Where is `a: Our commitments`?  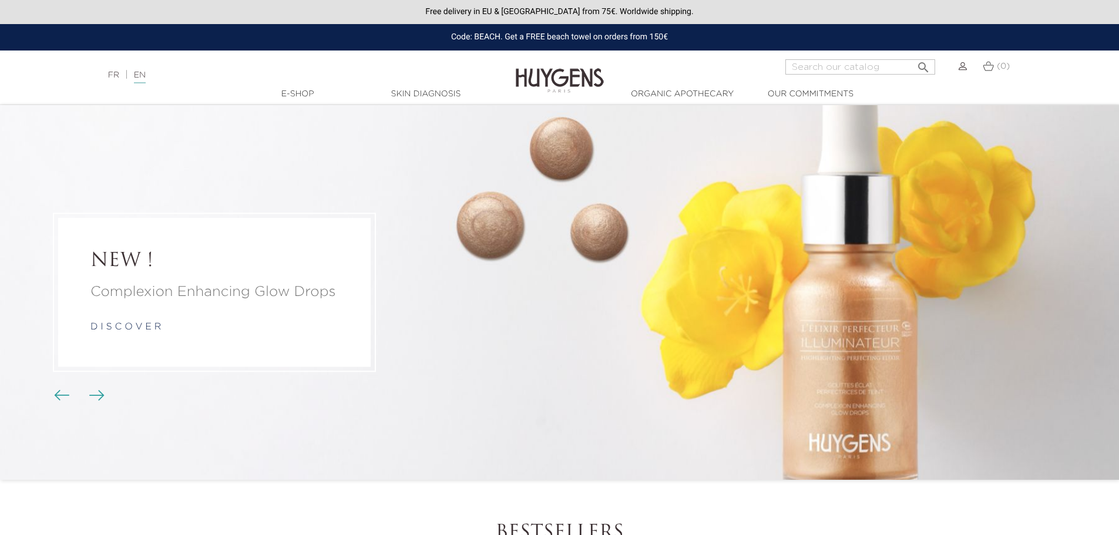
a: Our commitments is located at coordinates (811, 94).